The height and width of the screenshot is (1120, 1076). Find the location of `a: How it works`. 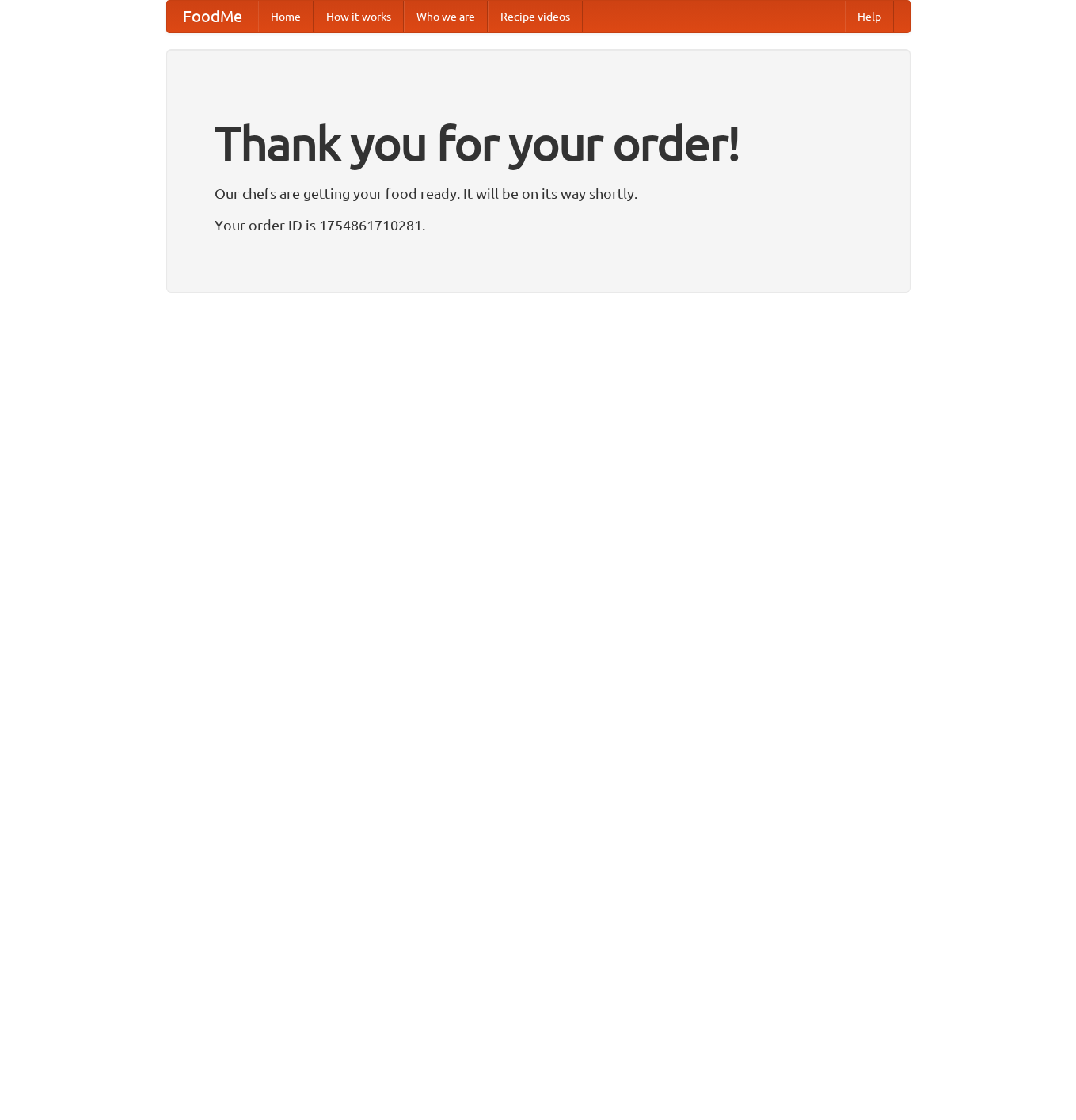

a: How it works is located at coordinates (359, 17).